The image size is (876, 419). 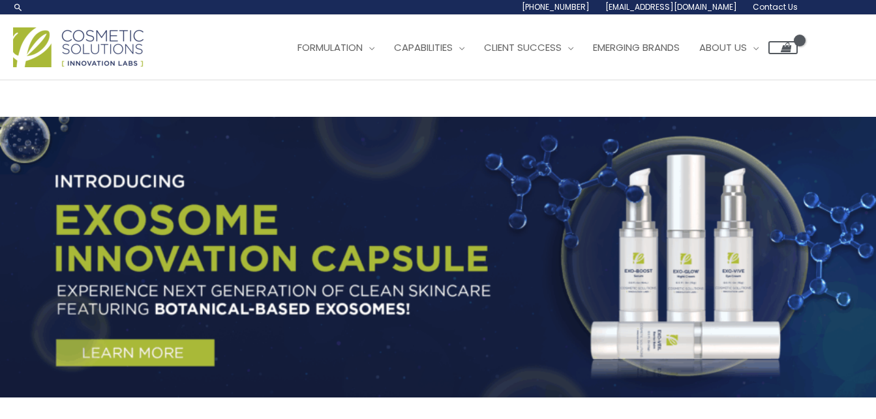 What do you see at coordinates (429, 48) in the screenshot?
I see `a: Capabilities` at bounding box center [429, 48].